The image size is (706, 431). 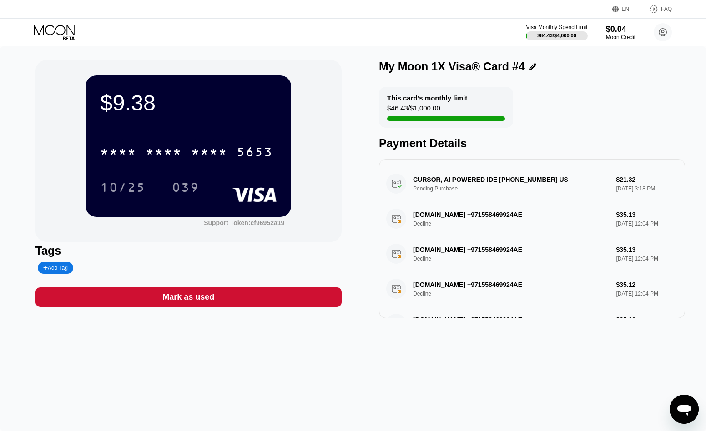 I want to click on div: $9.38, so click(x=188, y=103).